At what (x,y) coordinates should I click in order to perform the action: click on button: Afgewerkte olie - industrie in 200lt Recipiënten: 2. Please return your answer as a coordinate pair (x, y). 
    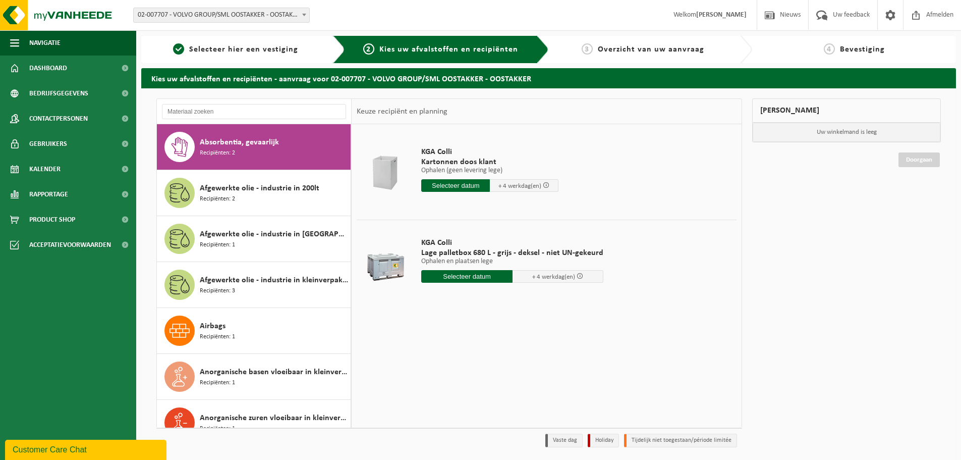
    Looking at the image, I should click on (254, 193).